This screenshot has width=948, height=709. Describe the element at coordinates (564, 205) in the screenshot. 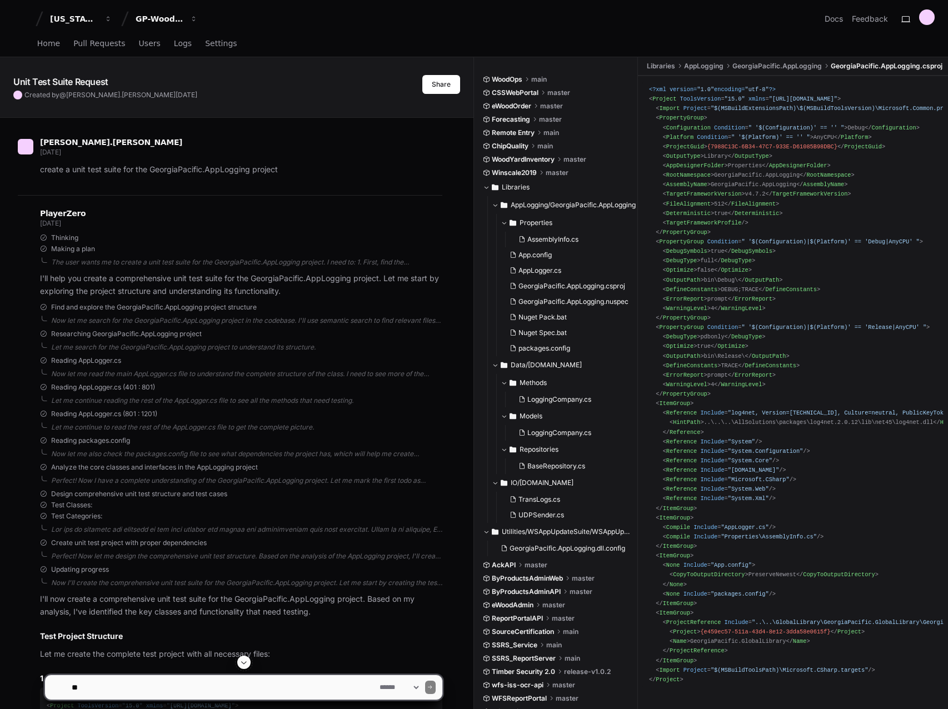

I see `button: AppLogging/GeorgiaPacific.AppLogging` at that location.